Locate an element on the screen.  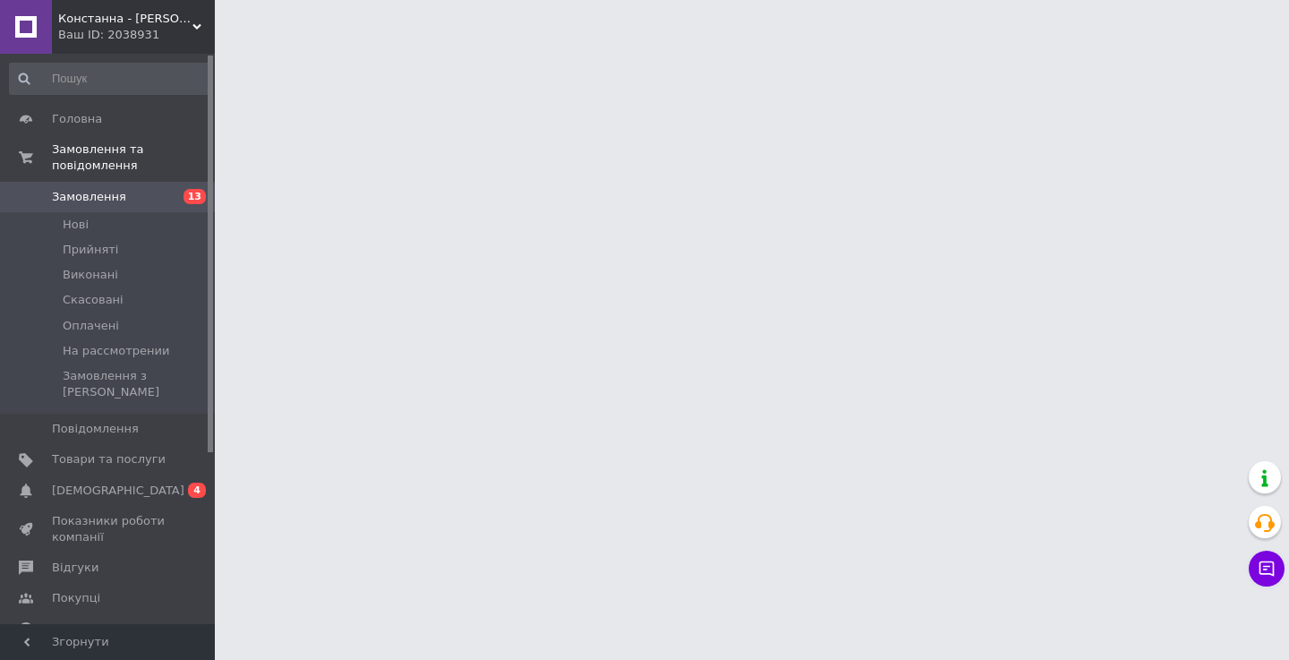
span: Нові is located at coordinates (75, 225).